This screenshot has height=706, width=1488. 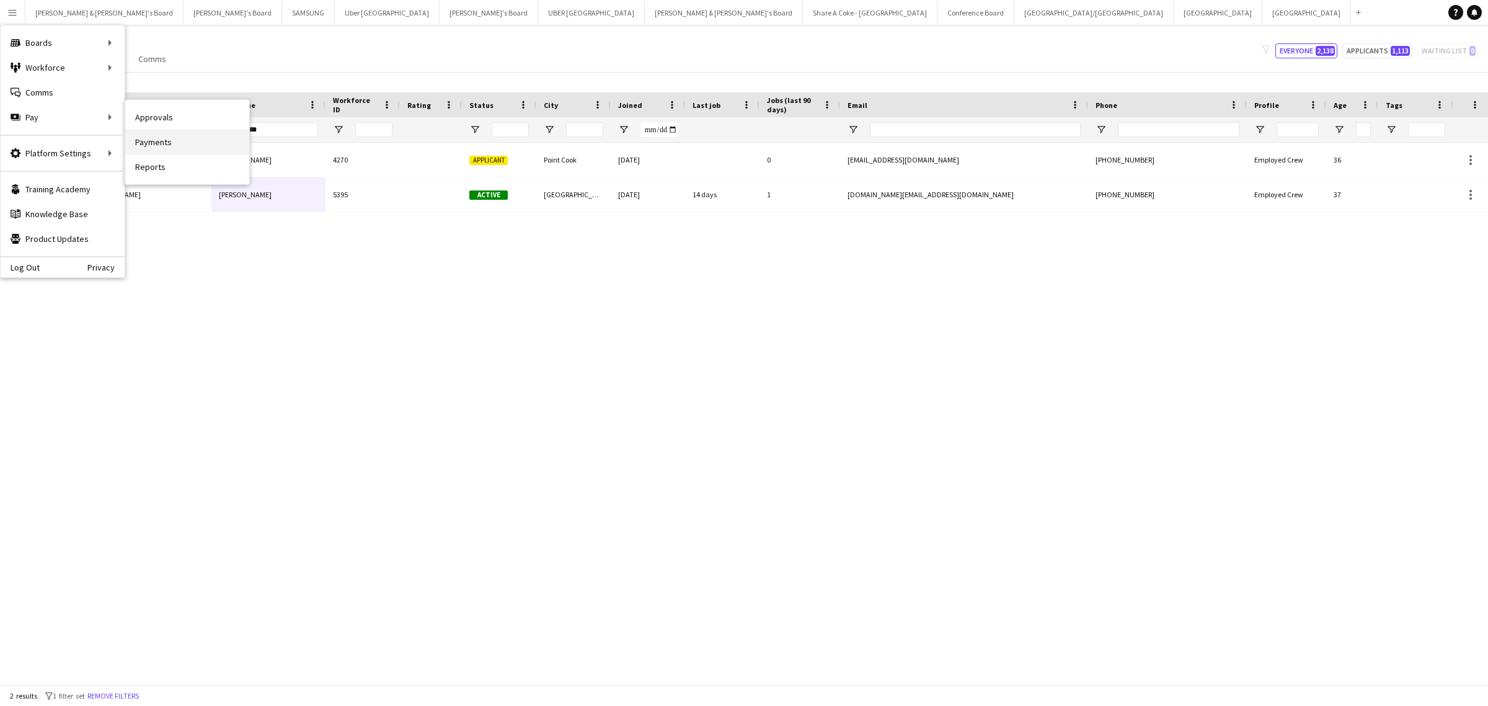 What do you see at coordinates (858, 105) in the screenshot?
I see `span: Email` at bounding box center [858, 105].